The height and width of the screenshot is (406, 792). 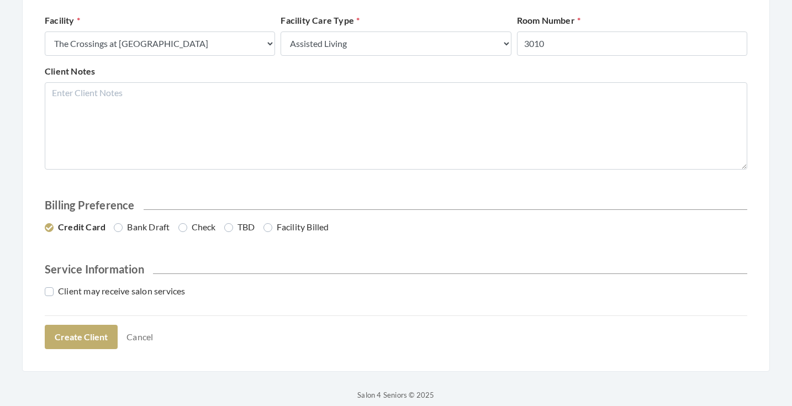 I want to click on h2: Service Information, so click(x=396, y=269).